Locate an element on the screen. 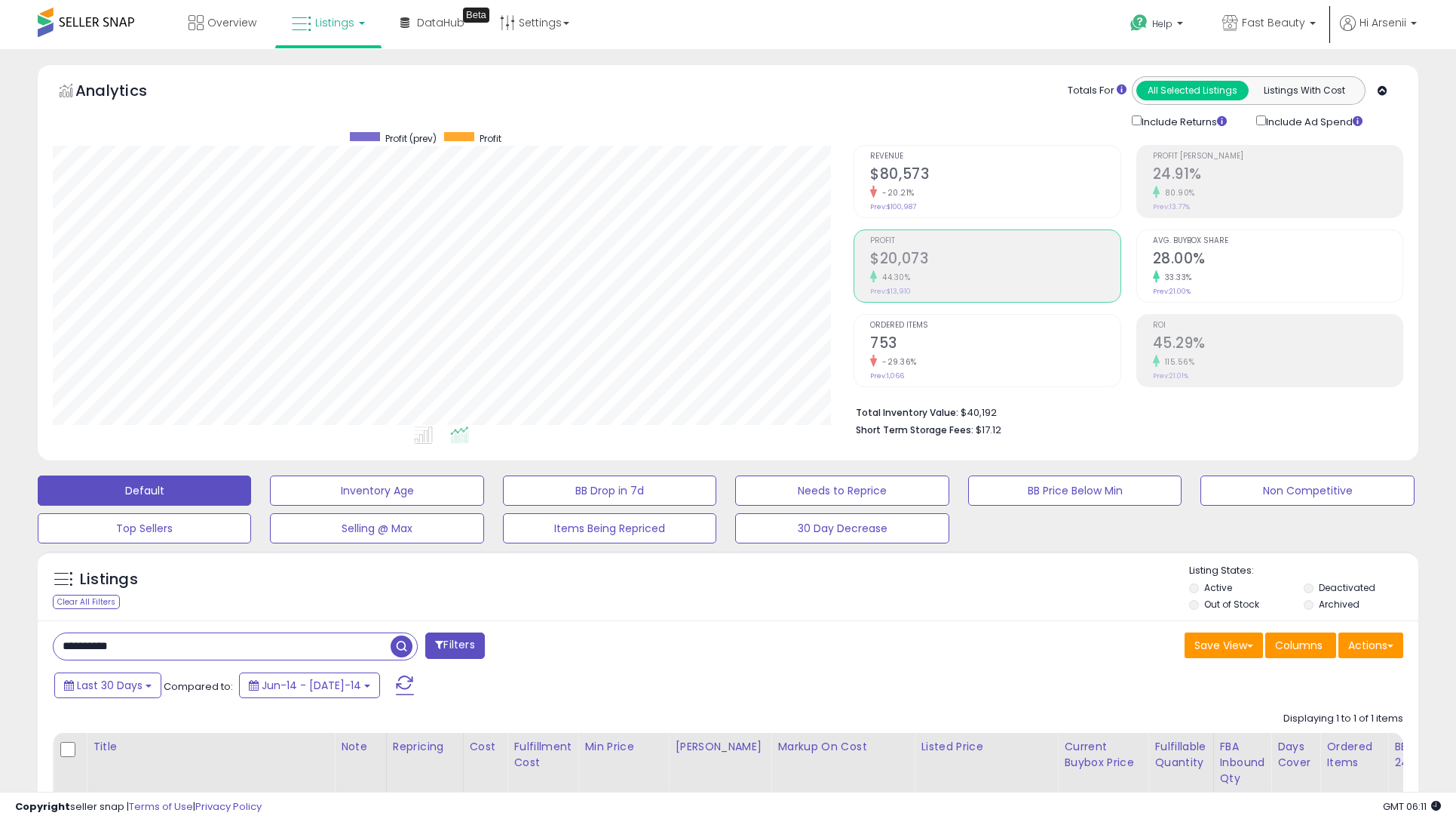 This screenshot has width=1456, height=822. button: BB Price Below Min is located at coordinates (1075, 491).